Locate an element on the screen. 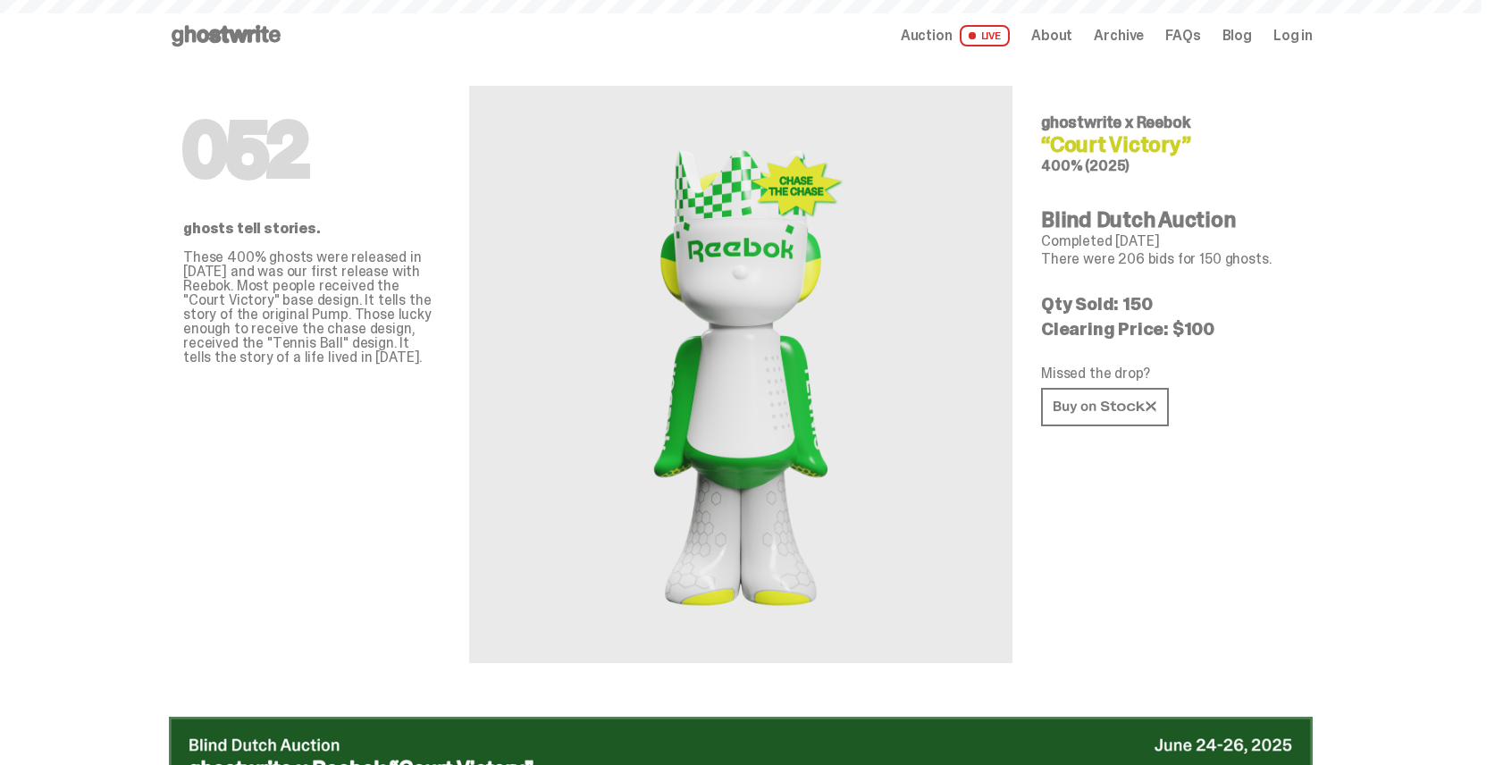 Image resolution: width=1495 pixels, height=765 pixels. a: Blog is located at coordinates (1236, 36).